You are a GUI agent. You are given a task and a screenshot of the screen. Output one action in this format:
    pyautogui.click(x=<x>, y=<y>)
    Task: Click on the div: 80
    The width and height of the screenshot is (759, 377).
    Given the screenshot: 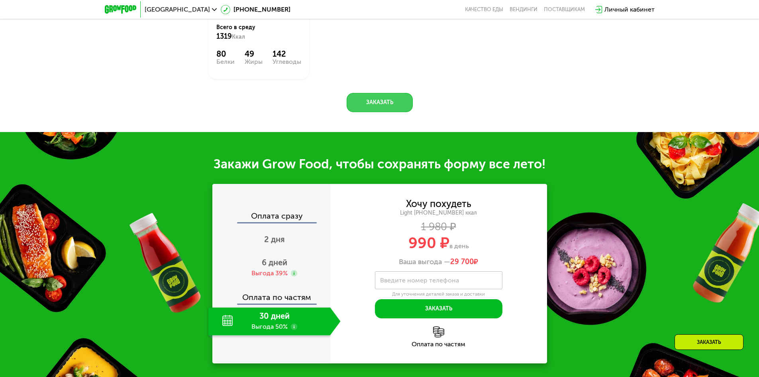 What is the action you would take?
    pyautogui.click(x=226, y=54)
    